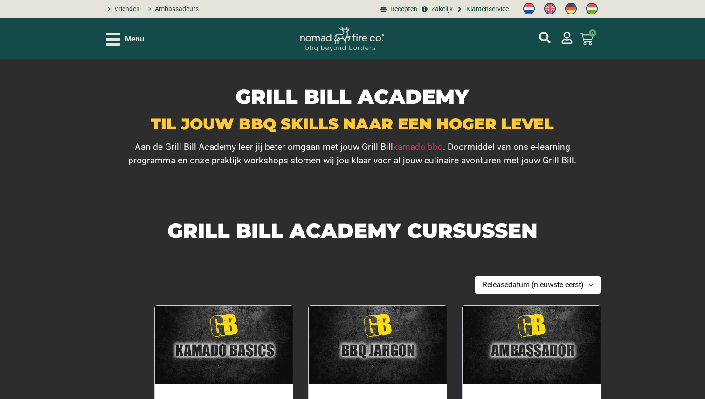 This screenshot has width=705, height=399. What do you see at coordinates (402, 9) in the screenshot?
I see `span: Recepten` at bounding box center [402, 9].